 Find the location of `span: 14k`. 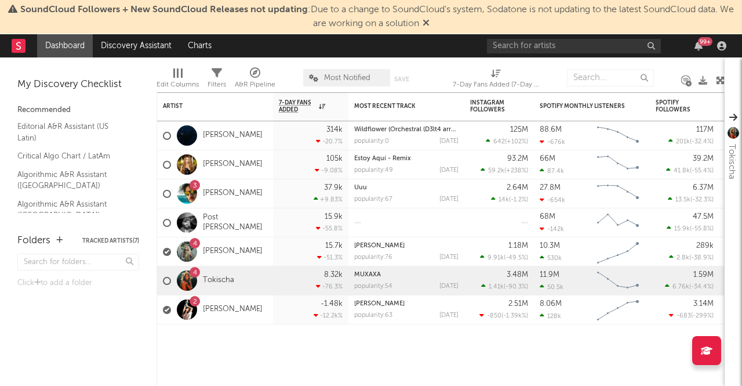

span: 14k is located at coordinates (504, 199).